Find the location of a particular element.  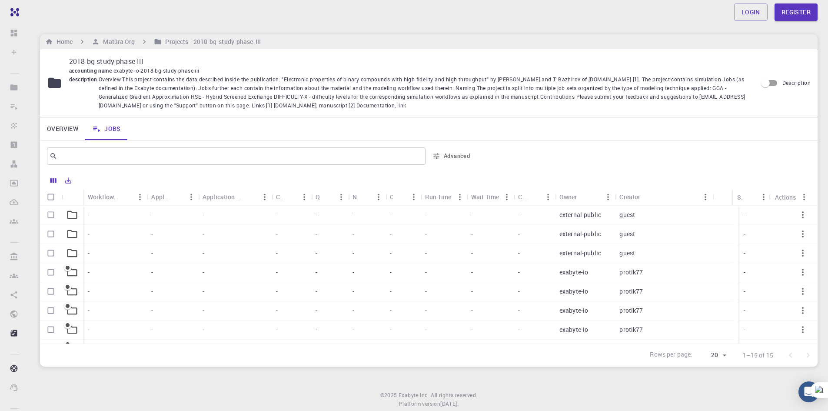

span: Overview This project contains the data described inside the publication: "Electronic properties ... is located at coordinates (424, 93).